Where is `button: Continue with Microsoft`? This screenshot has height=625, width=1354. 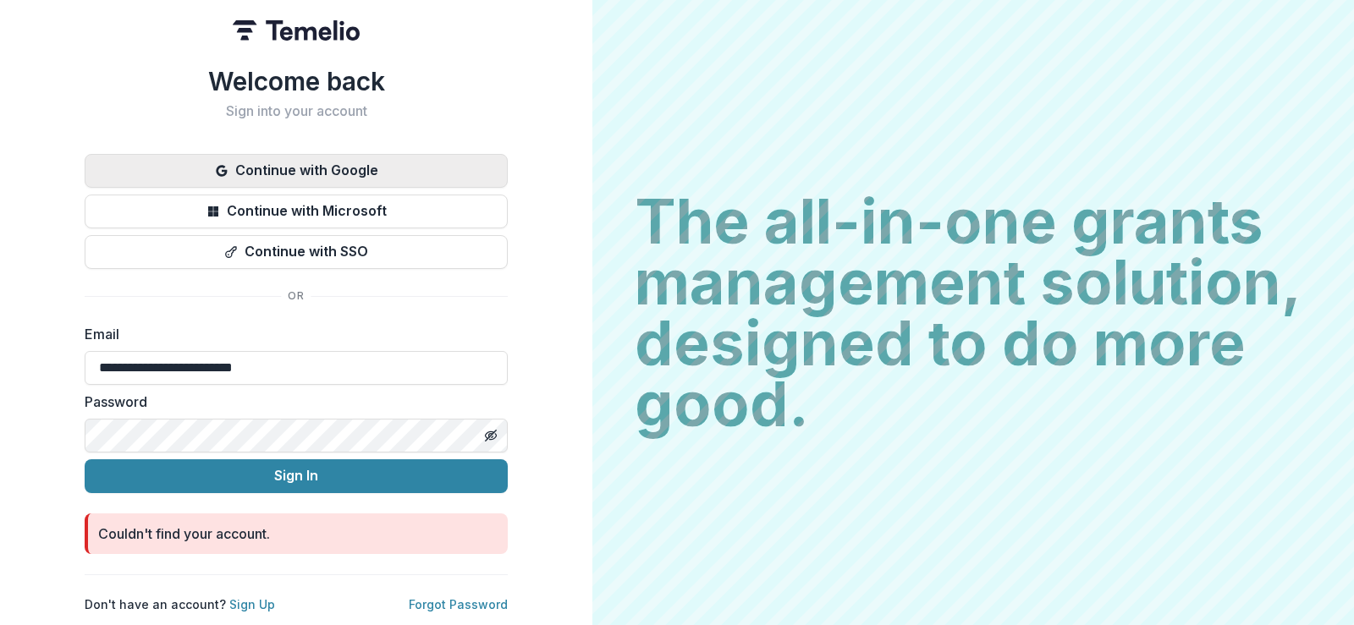
button: Continue with Microsoft is located at coordinates (296, 212).